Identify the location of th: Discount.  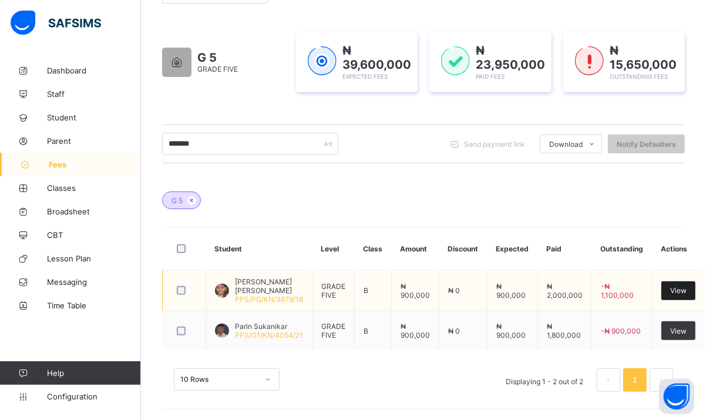
(464, 249).